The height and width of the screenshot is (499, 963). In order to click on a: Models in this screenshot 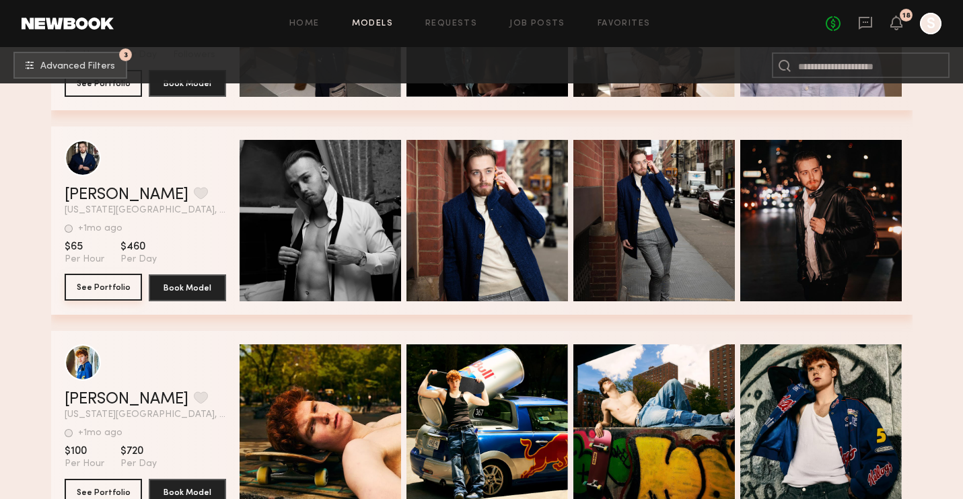, I will do `click(372, 24)`.